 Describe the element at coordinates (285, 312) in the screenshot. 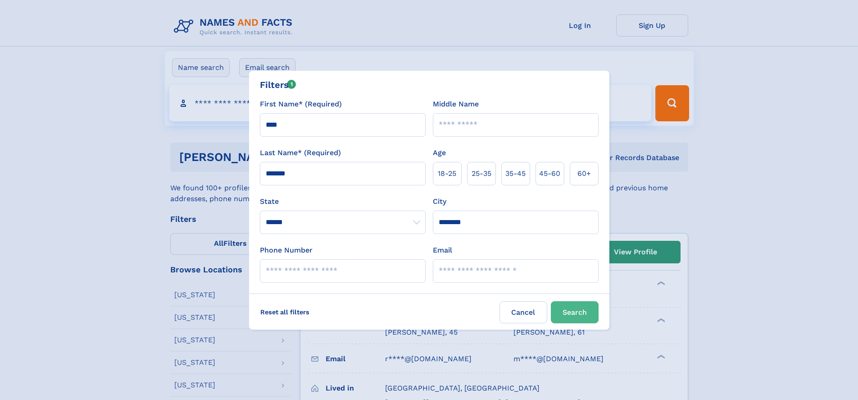

I see `label: Reset all filters` at that location.